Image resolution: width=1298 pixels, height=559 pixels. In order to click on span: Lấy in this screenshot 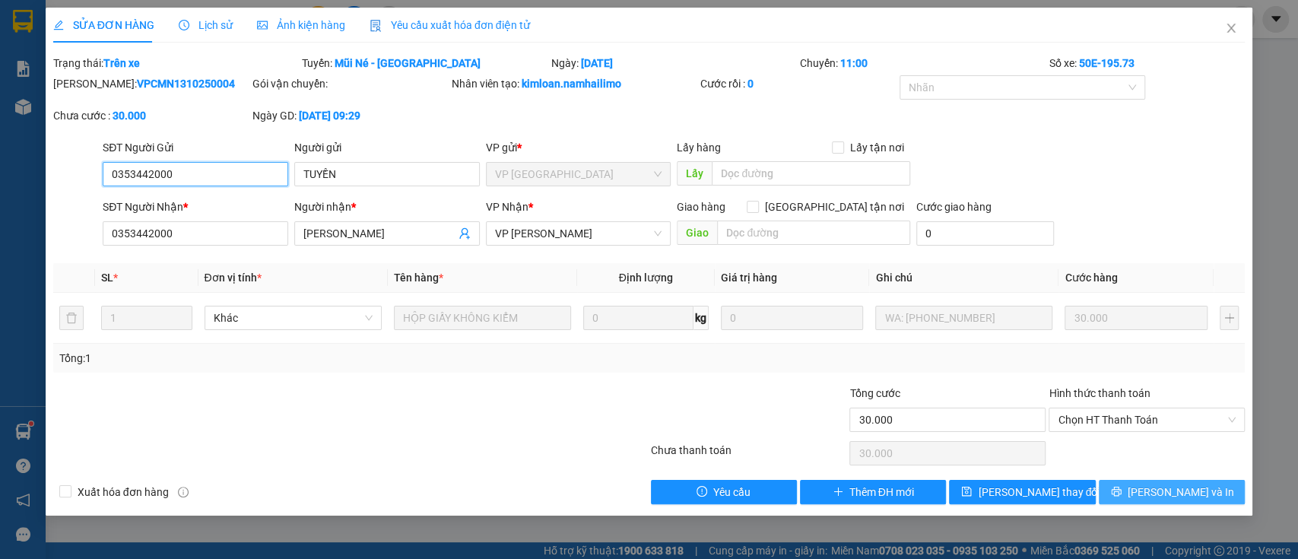, I will do `click(694, 173)`.